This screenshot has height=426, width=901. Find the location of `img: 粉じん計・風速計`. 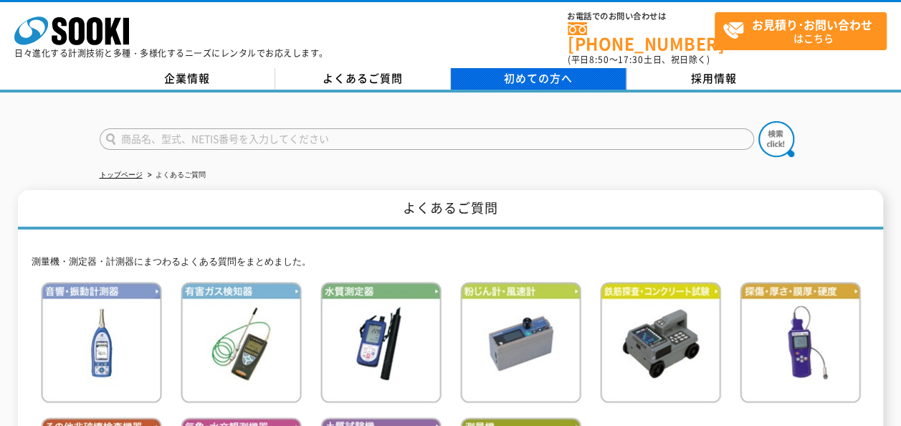

img: 粉じん計・風速計 is located at coordinates (521, 342).